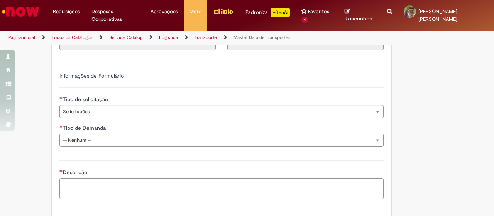  I want to click on span: Favoritos, so click(318, 12).